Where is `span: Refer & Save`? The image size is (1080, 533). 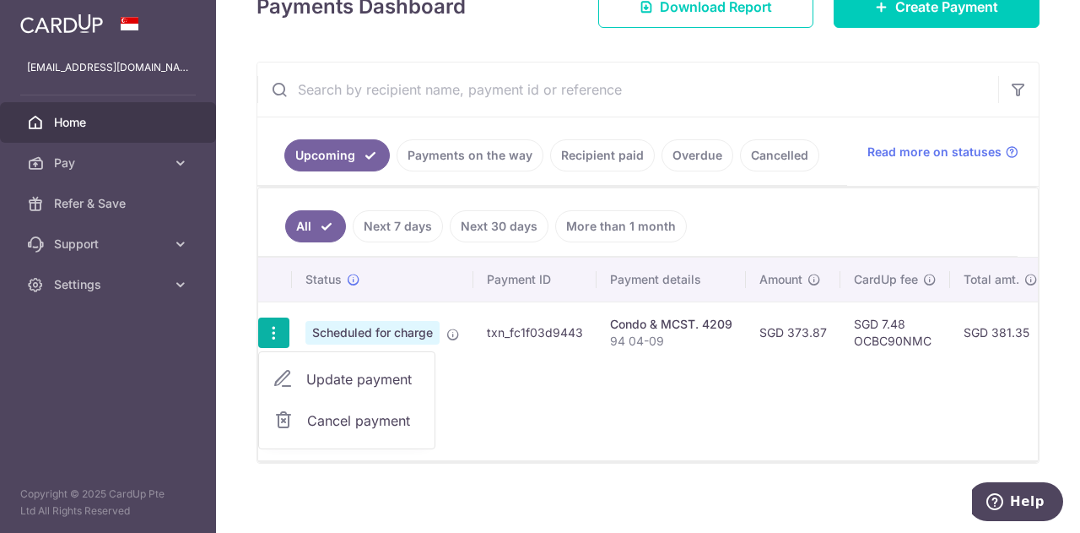
span: Refer & Save is located at coordinates (110, 203).